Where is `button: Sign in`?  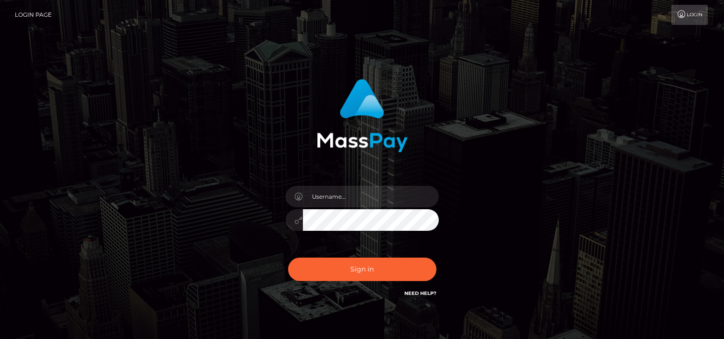 button: Sign in is located at coordinates (362, 269).